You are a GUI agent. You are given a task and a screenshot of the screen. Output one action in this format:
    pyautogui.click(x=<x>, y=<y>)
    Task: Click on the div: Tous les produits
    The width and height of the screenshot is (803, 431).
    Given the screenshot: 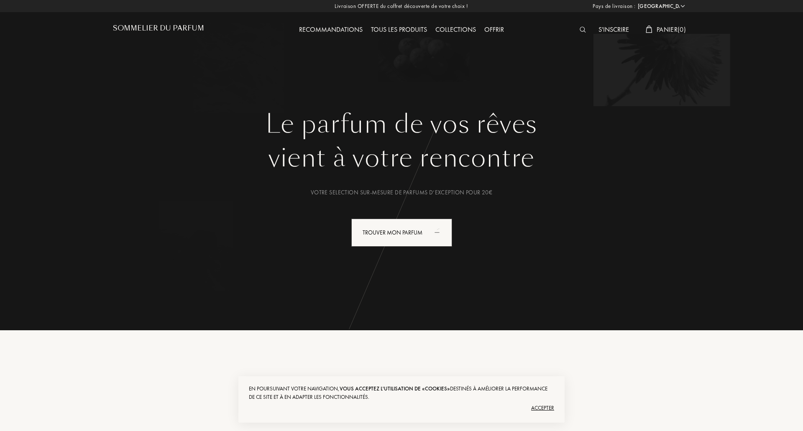 What is the action you would take?
    pyautogui.click(x=399, y=30)
    